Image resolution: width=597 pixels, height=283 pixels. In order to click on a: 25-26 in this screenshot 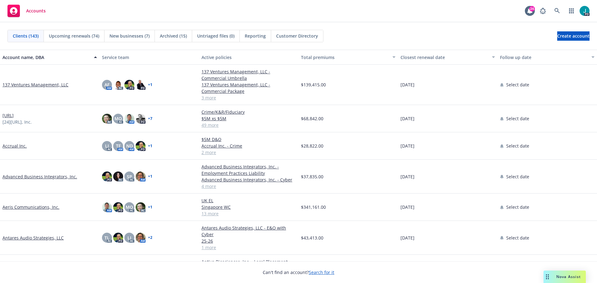, I will do `click(249, 241)`.